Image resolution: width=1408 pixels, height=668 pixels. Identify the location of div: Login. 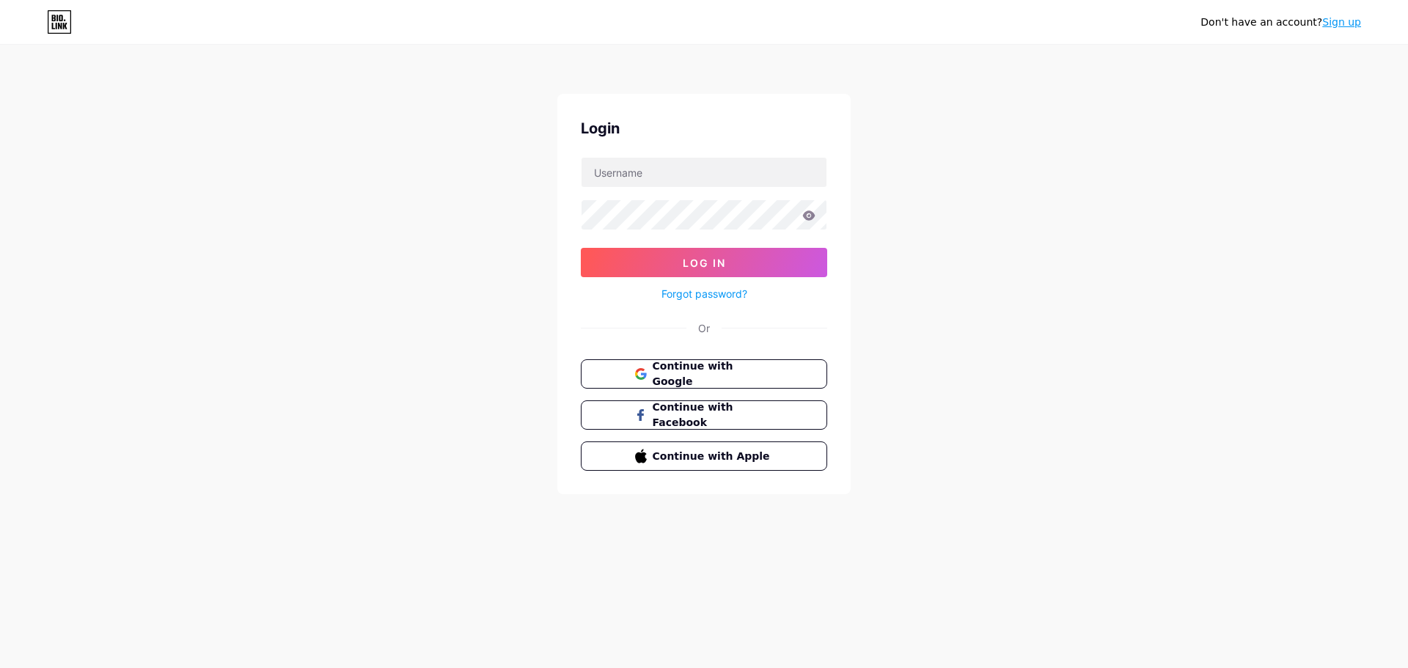
(704, 128).